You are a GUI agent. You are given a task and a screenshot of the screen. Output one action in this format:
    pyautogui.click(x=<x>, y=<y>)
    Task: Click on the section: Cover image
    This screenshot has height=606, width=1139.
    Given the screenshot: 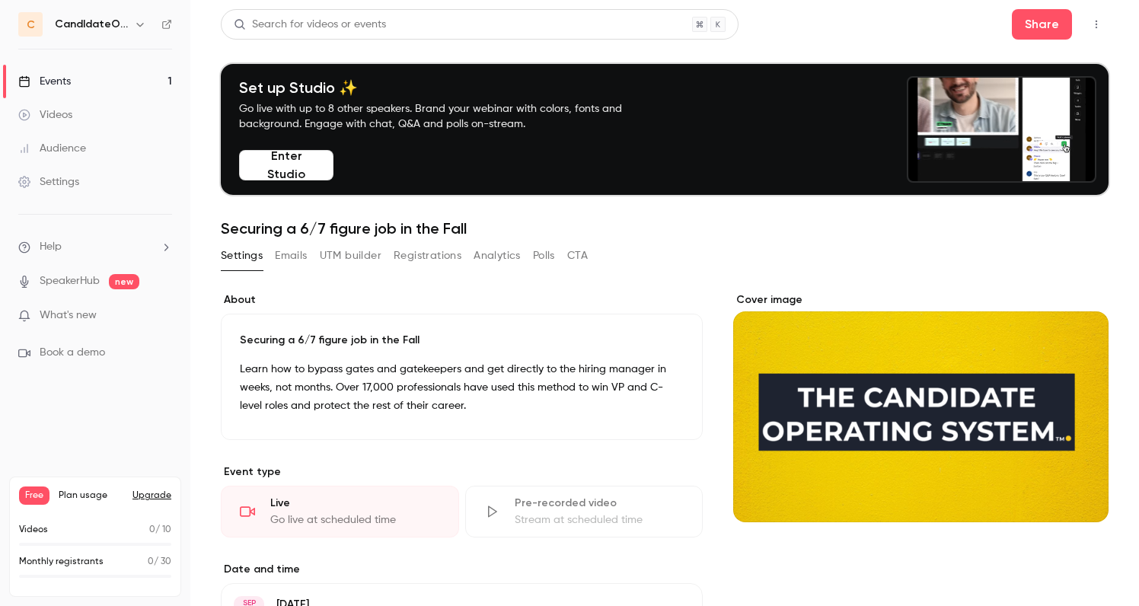 What is the action you would take?
    pyautogui.click(x=920, y=407)
    